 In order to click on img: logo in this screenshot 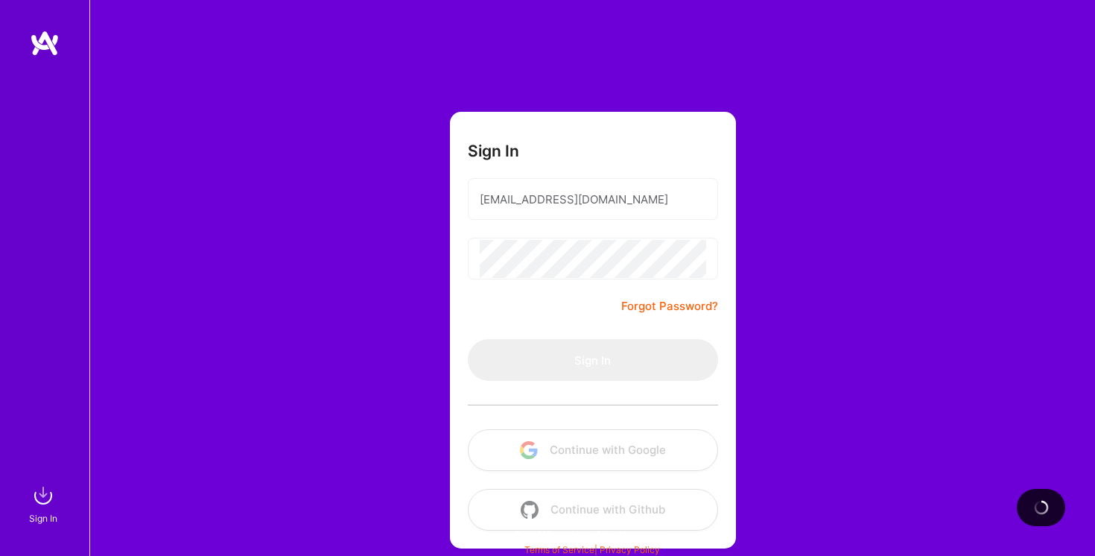, I will do `click(45, 43)`.